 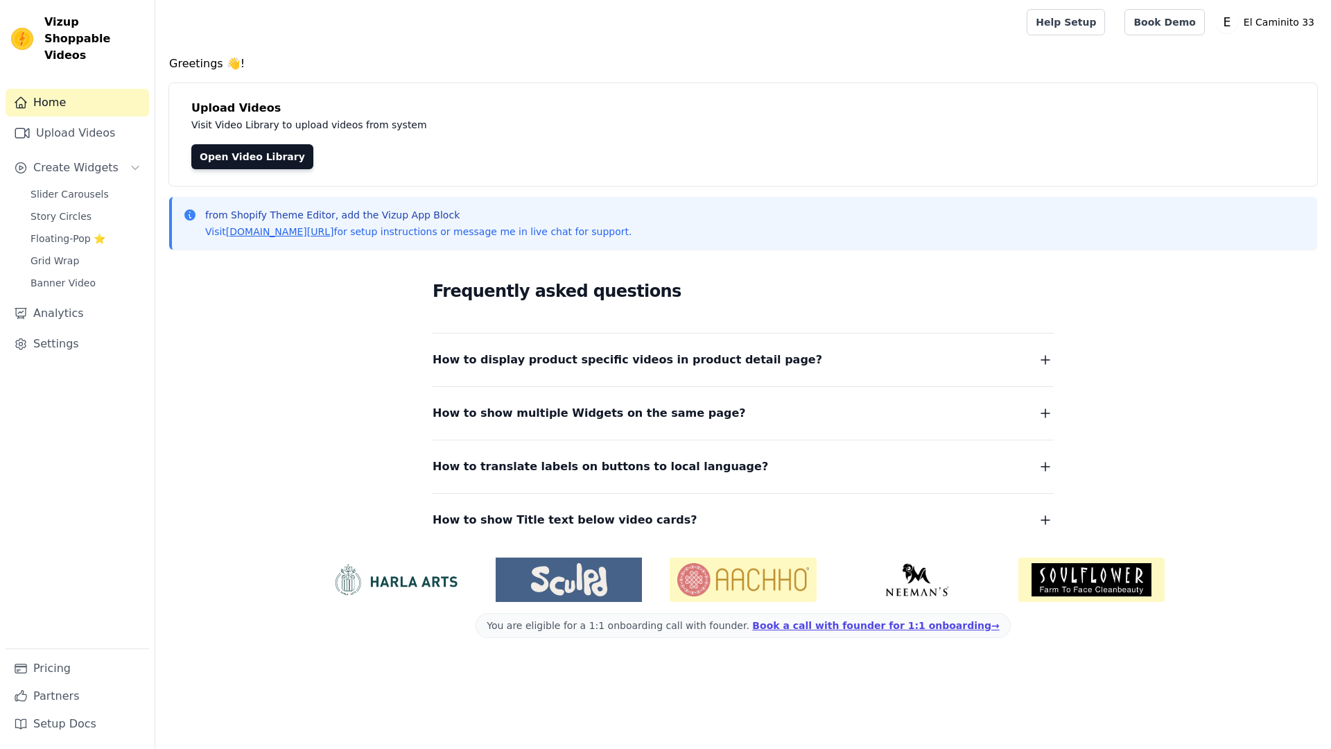 I want to click on a: Home, so click(x=77, y=103).